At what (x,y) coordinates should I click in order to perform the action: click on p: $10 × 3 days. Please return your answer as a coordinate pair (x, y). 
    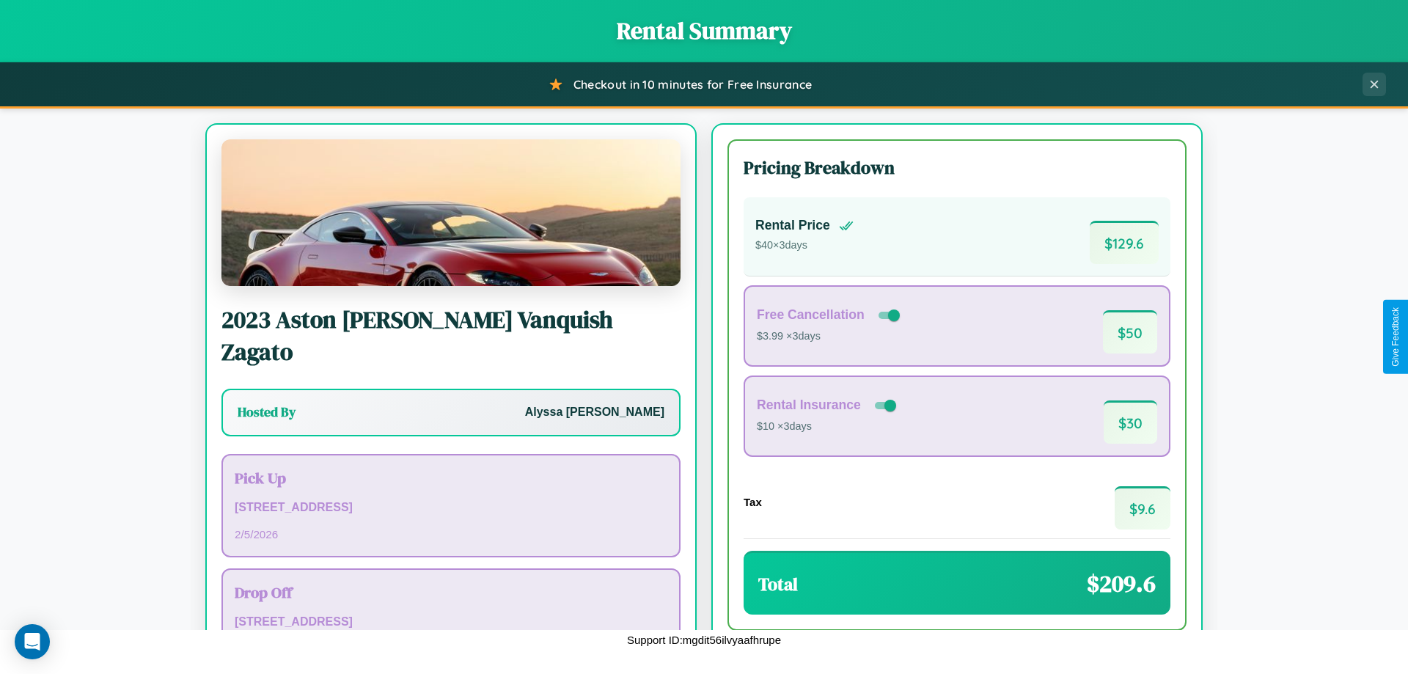
    Looking at the image, I should click on (828, 427).